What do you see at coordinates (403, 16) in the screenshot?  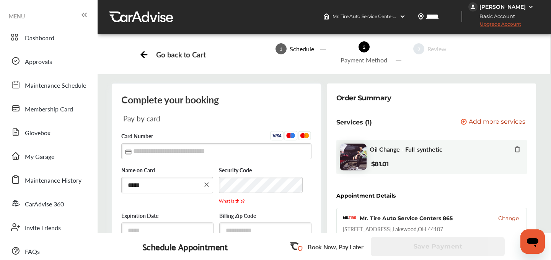 I see `img: header-down-arrow.9dd2ce7d.svg` at bounding box center [403, 16].